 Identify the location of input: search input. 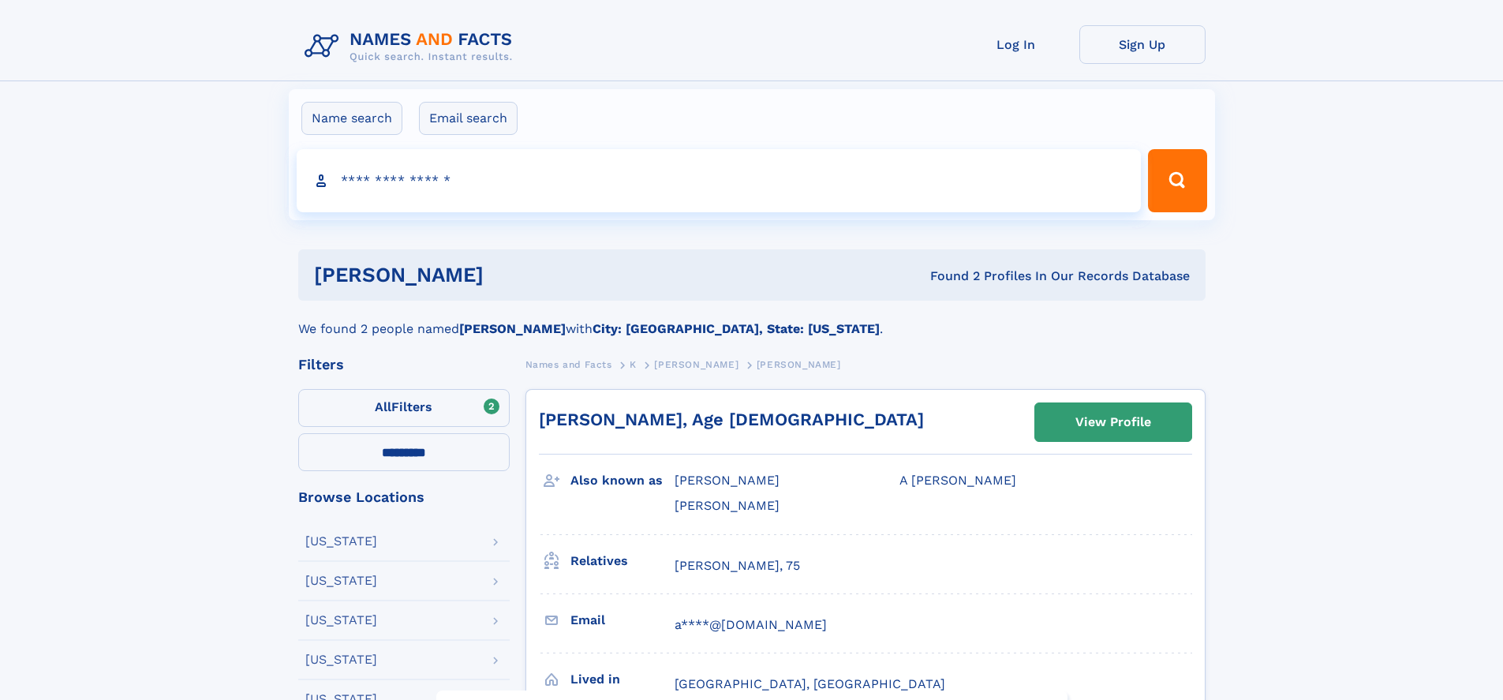
(719, 181).